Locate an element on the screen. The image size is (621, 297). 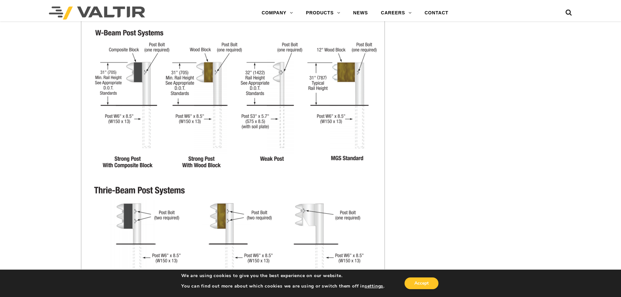
a: NEWS is located at coordinates (360, 13).